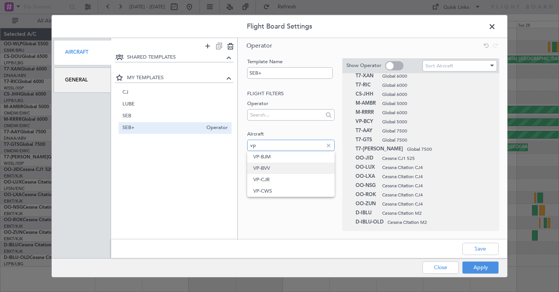 The width and height of the screenshot is (559, 292). I want to click on span: VP-CWS, so click(291, 191).